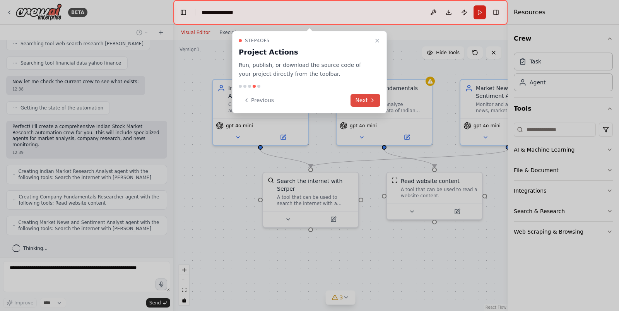 Image resolution: width=619 pixels, height=311 pixels. What do you see at coordinates (305, 52) in the screenshot?
I see `h3: Project Actions` at bounding box center [305, 52].